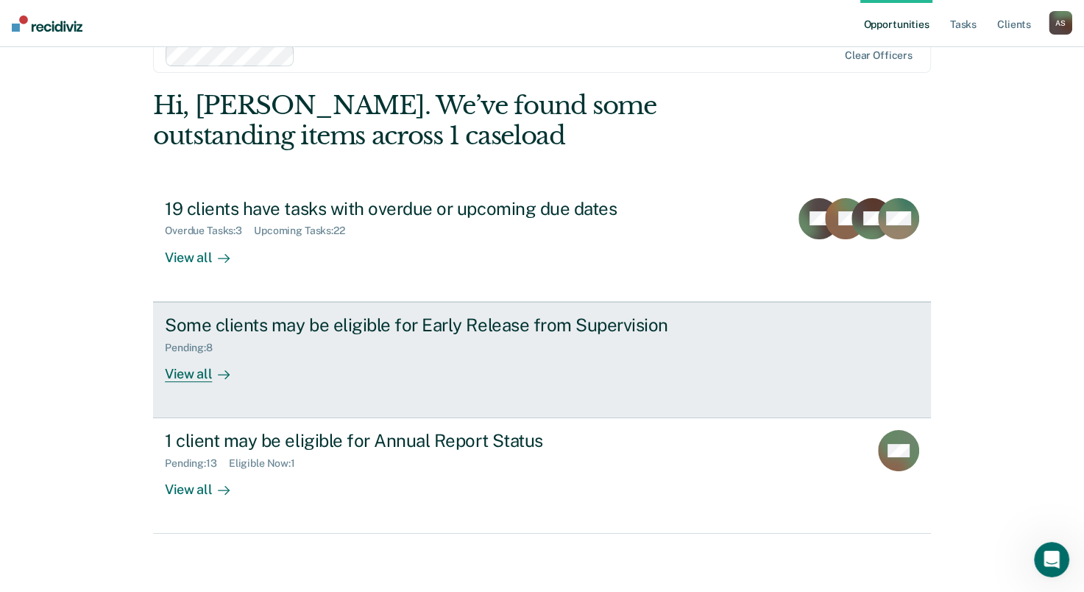  I want to click on div: Clear officers, so click(879, 55).